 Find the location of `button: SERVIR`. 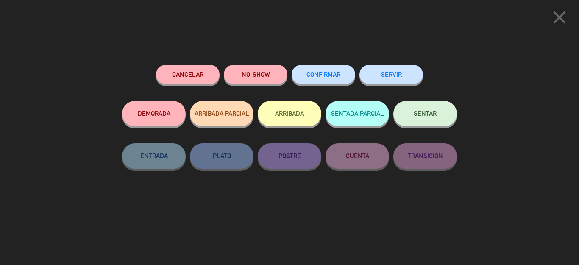

button: SERVIR is located at coordinates (391, 74).